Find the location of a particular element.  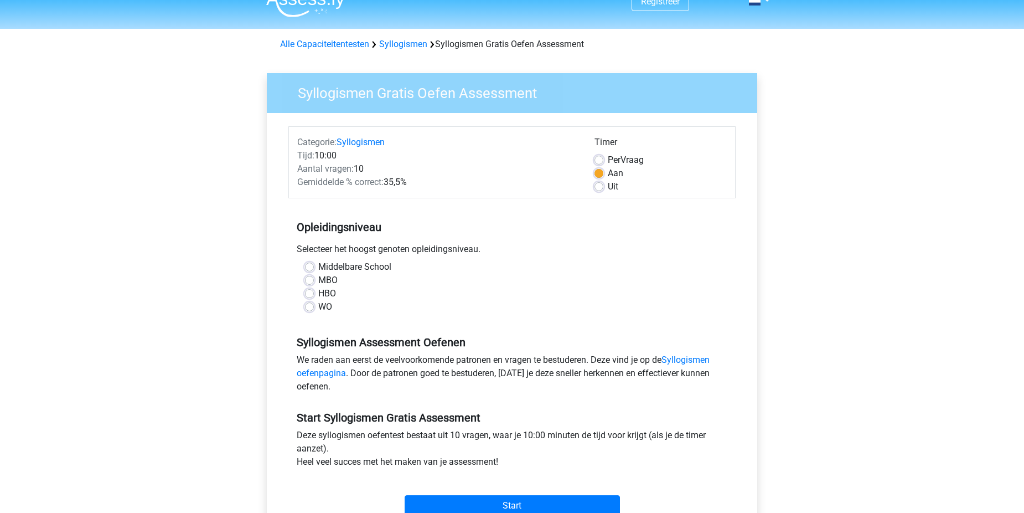

label: MBO is located at coordinates (328, 280).